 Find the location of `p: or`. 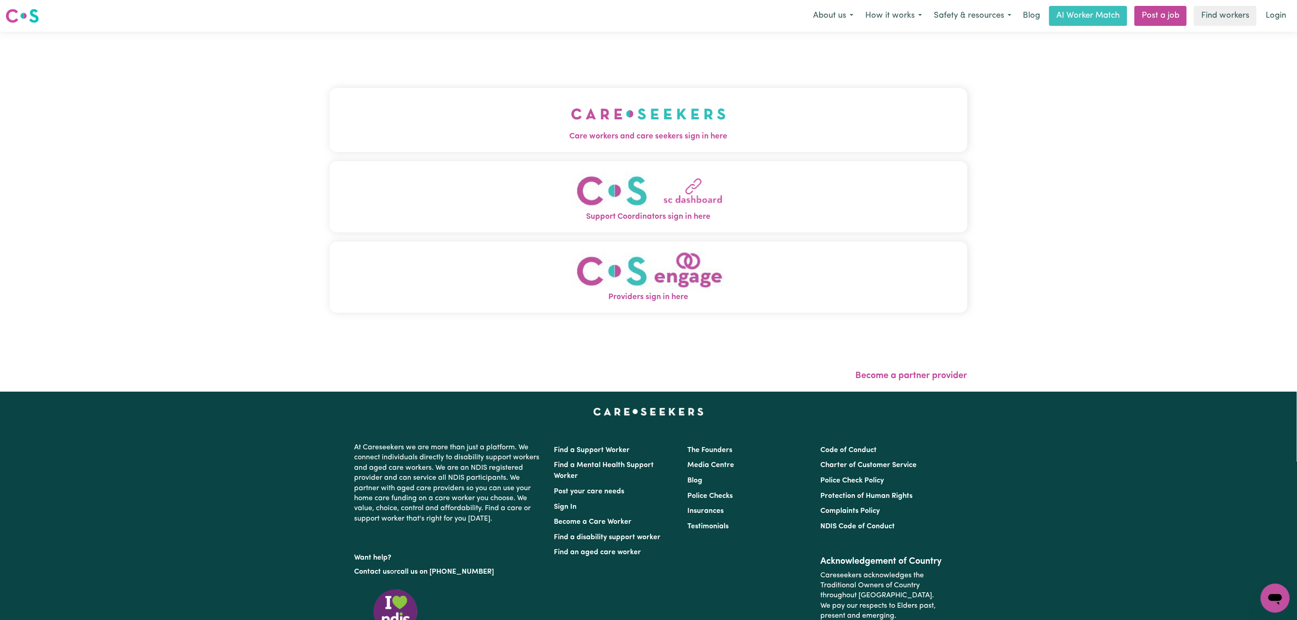

p: or is located at coordinates (449, 572).